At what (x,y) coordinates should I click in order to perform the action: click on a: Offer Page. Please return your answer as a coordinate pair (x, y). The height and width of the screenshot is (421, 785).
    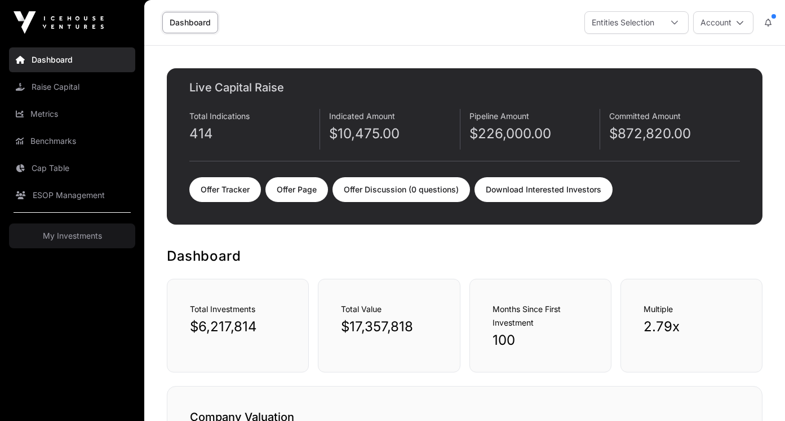
    Looking at the image, I should click on (297, 189).